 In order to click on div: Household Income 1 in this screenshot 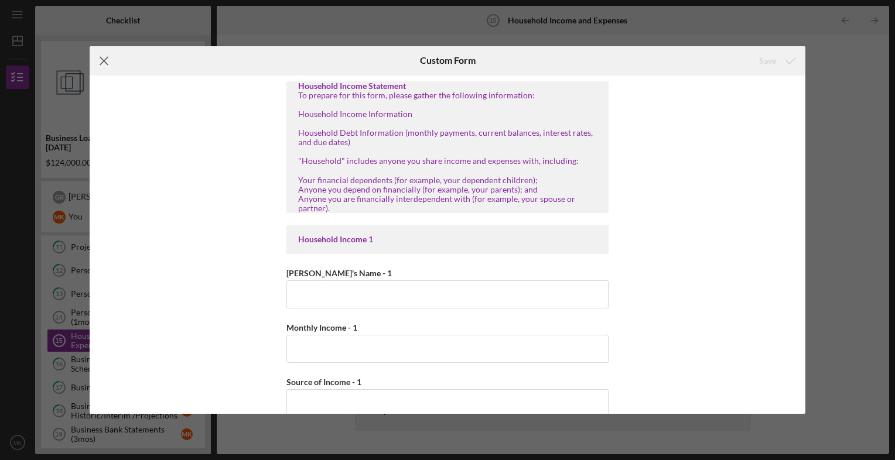, I will do `click(447, 239)`.